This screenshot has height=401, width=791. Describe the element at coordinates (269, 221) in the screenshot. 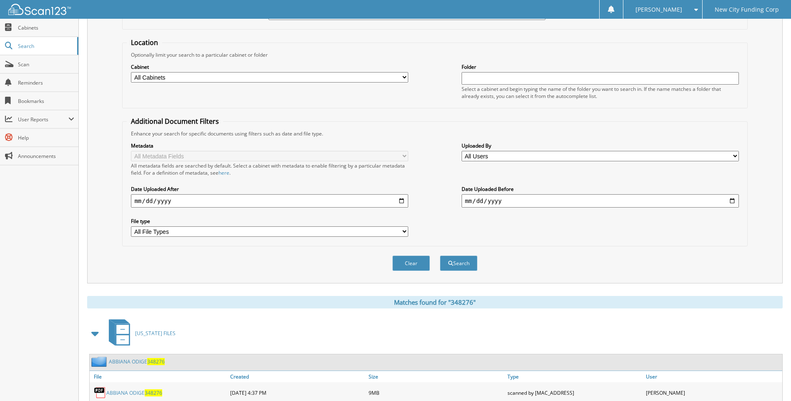

I see `label: File type` at that location.